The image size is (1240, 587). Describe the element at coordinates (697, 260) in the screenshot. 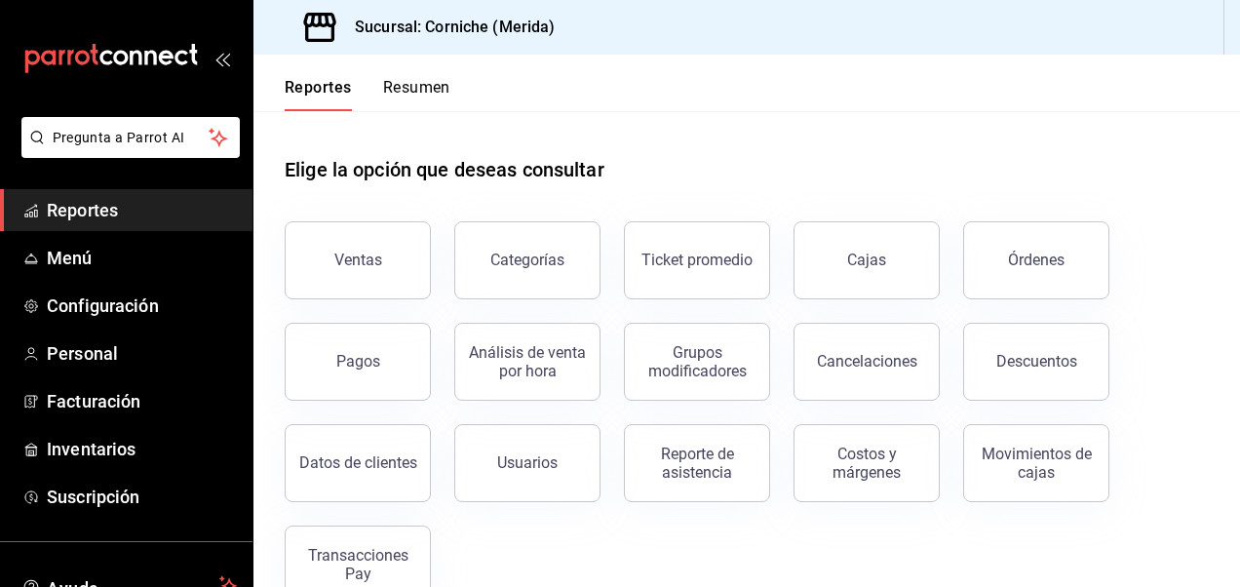

I see `button: Ticket promedio` at that location.